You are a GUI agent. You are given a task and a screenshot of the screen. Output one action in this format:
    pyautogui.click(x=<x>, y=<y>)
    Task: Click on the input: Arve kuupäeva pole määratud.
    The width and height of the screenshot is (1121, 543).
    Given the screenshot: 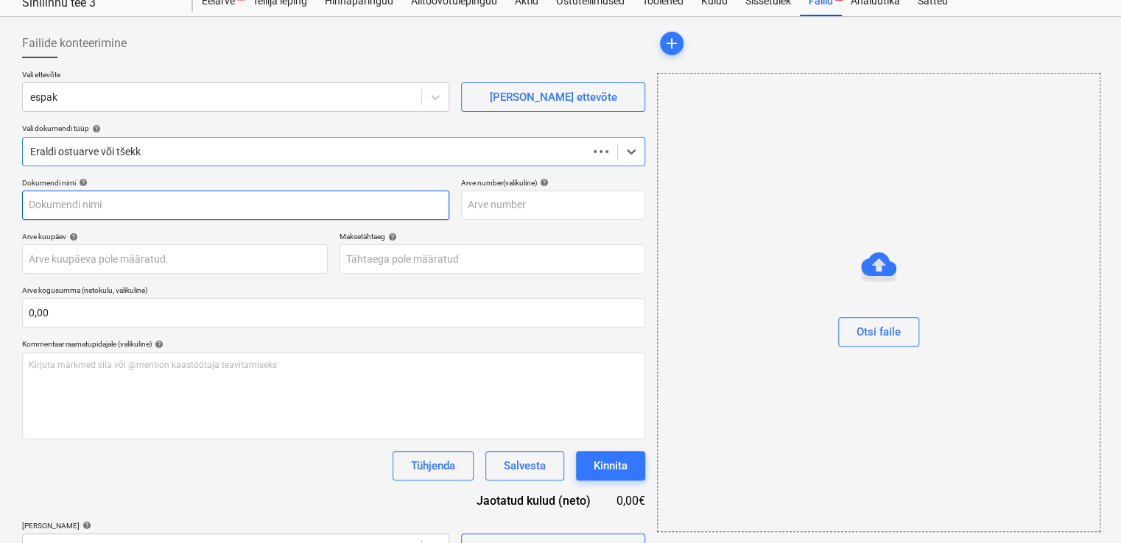 What is the action you would take?
    pyautogui.click(x=174, y=259)
    